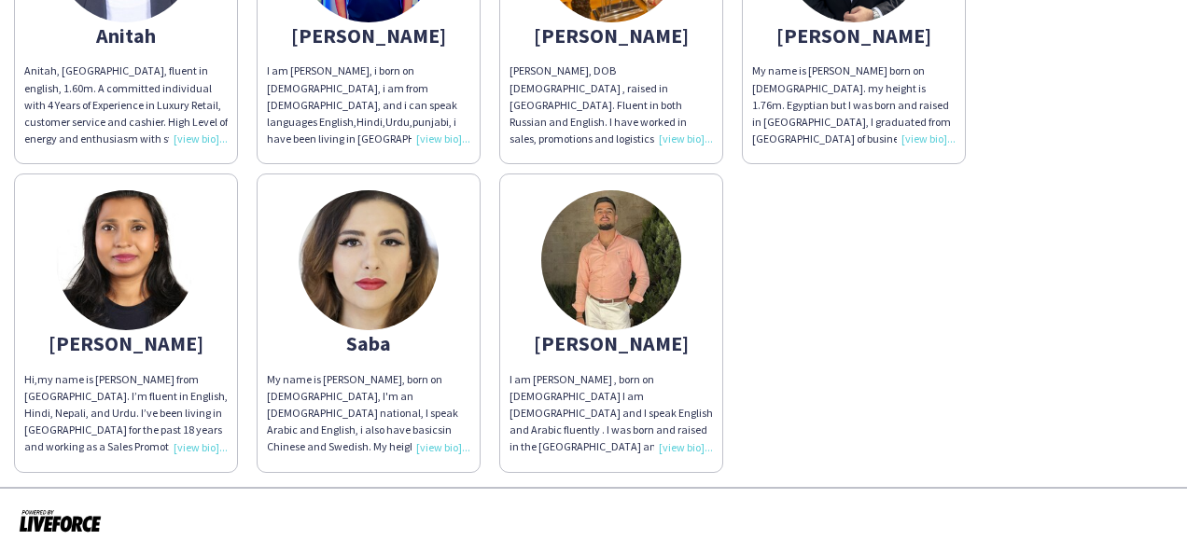 The height and width of the screenshot is (554, 1187). Describe the element at coordinates (126, 35) in the screenshot. I see `div: Anitah` at that location.